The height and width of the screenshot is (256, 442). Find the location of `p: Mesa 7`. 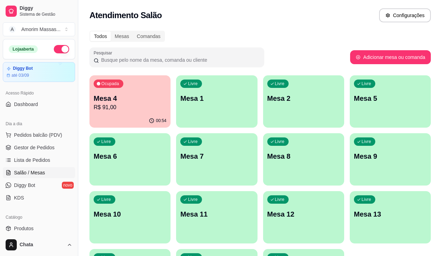

p: Mesa 7 is located at coordinates (217, 156).